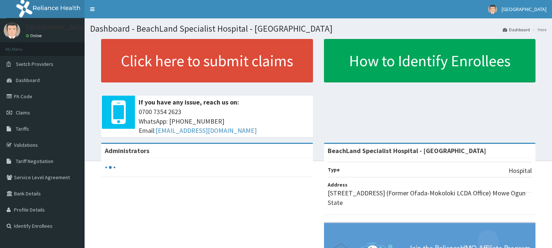 The height and width of the screenshot is (248, 552). Describe the element at coordinates (110, 167) in the screenshot. I see `svg: audio-loading` at that location.